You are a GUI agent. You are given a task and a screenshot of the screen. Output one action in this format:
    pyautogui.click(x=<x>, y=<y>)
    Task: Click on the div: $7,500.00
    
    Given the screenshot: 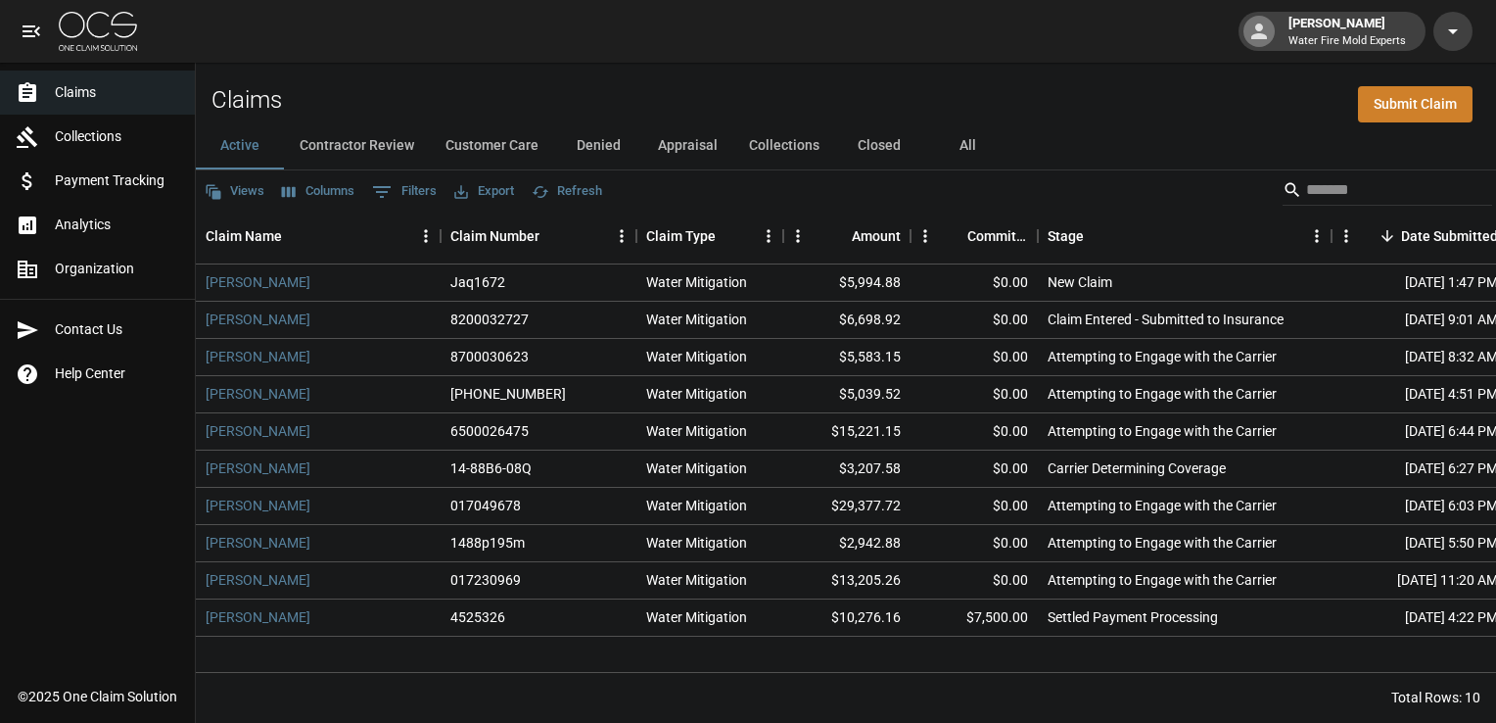 What is the action you would take?
    pyautogui.click(x=974, y=618)
    